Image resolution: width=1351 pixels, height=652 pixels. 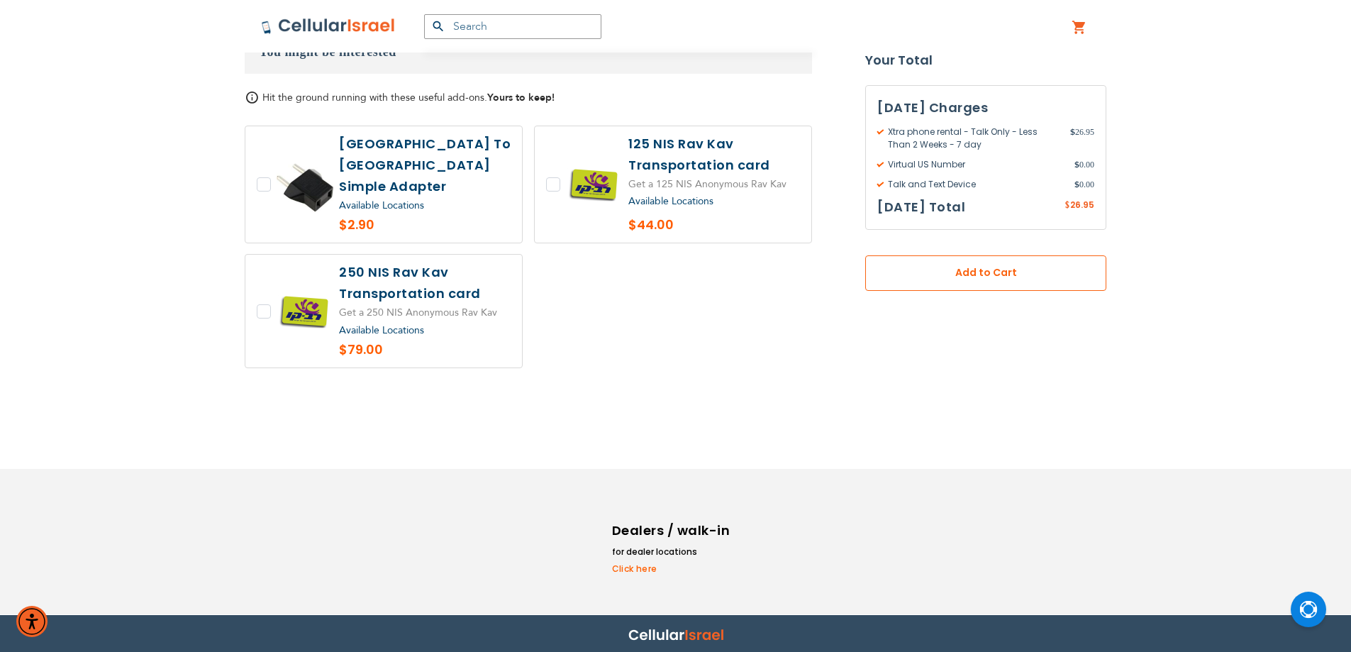 I want to click on strong: Your Total, so click(x=986, y=60).